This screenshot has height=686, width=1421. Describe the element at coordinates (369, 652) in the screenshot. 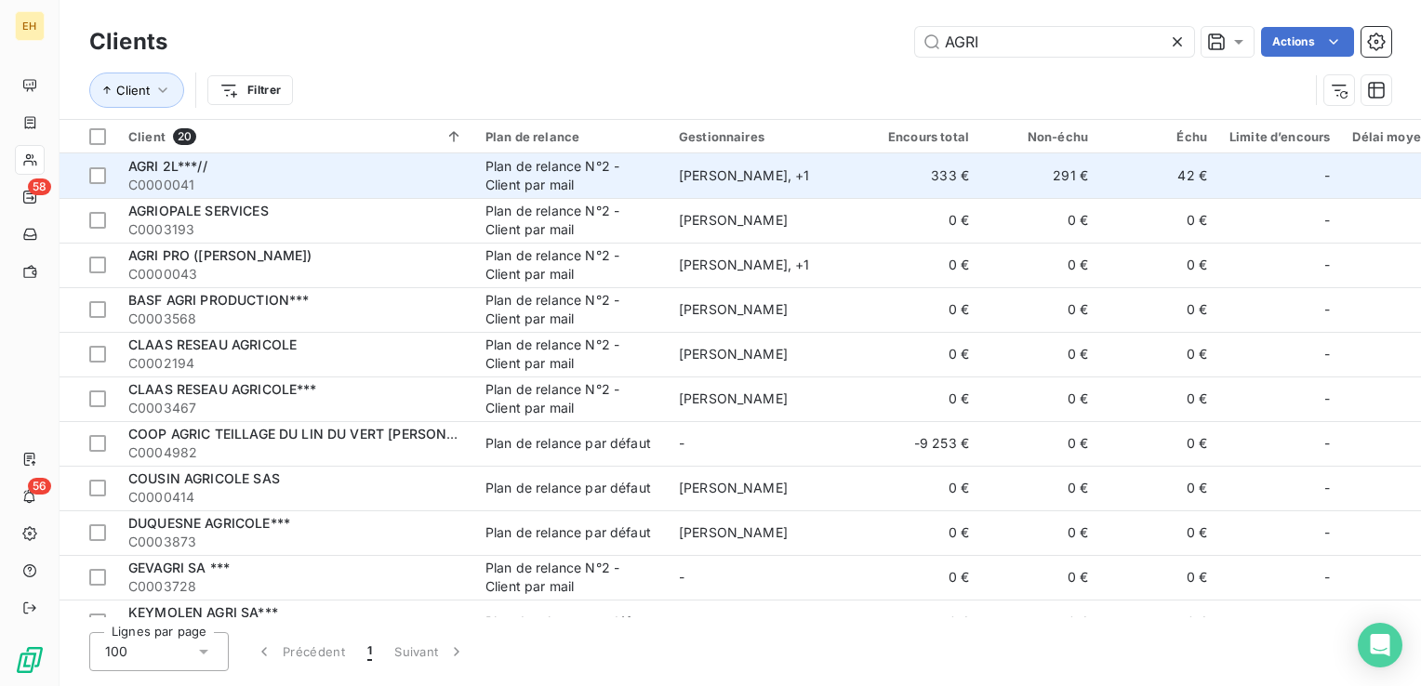

I see `span: 1` at that location.